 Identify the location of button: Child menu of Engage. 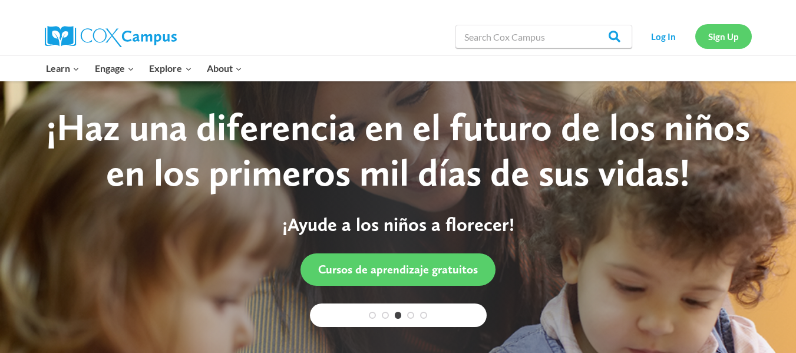
(114, 68).